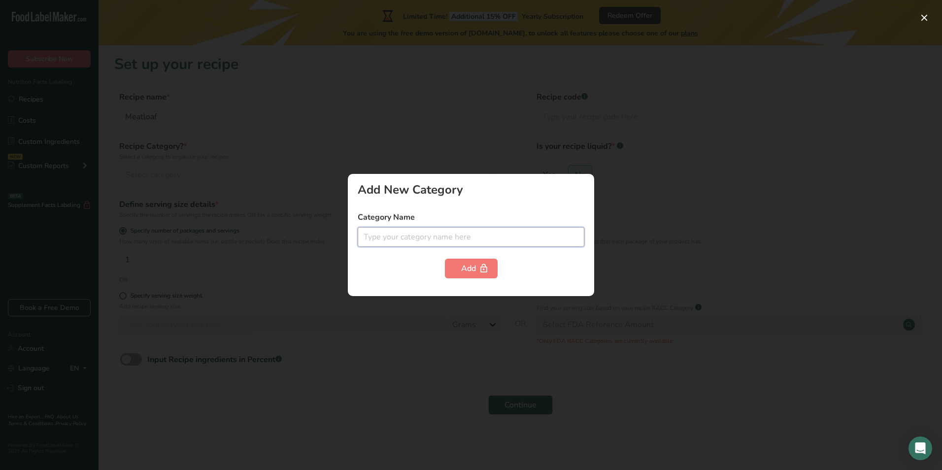 The height and width of the screenshot is (470, 942). I want to click on input: Type your category name here, so click(471, 237).